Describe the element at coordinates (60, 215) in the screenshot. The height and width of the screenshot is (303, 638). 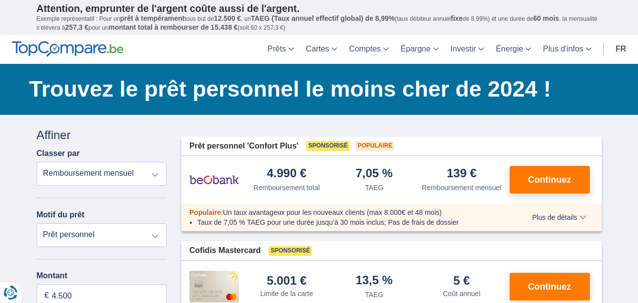
I see `label: Motif du prêt` at that location.